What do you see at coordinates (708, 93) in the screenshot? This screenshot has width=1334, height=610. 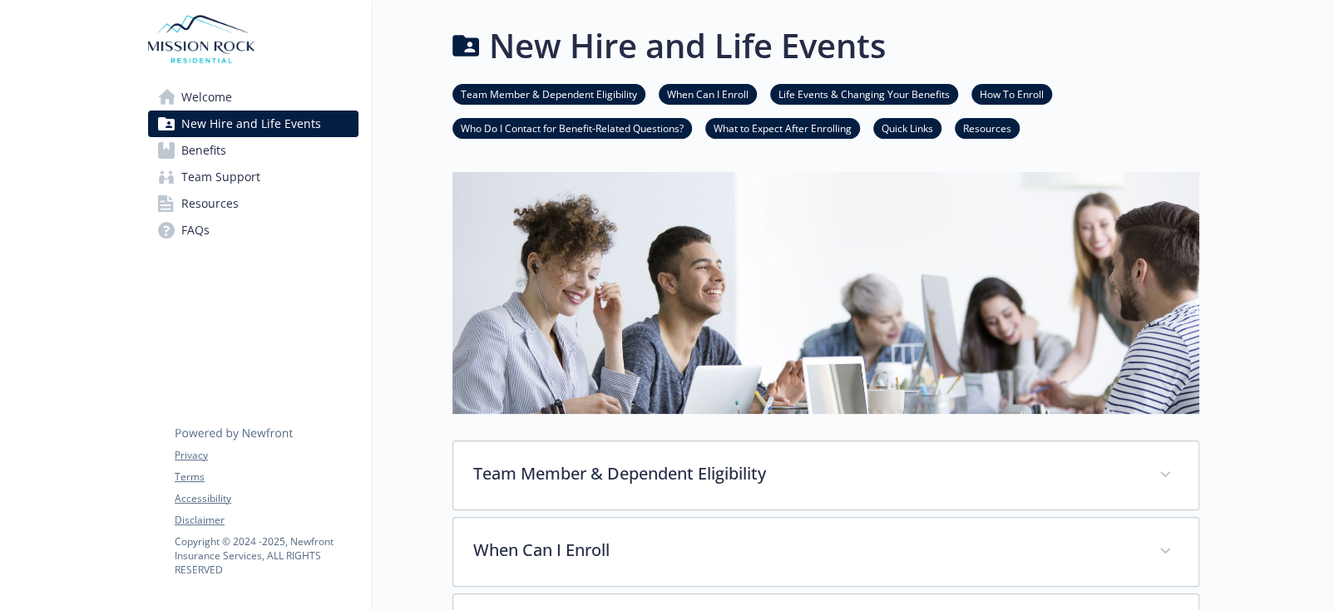 I see `a: When Can I Enroll` at bounding box center [708, 93].